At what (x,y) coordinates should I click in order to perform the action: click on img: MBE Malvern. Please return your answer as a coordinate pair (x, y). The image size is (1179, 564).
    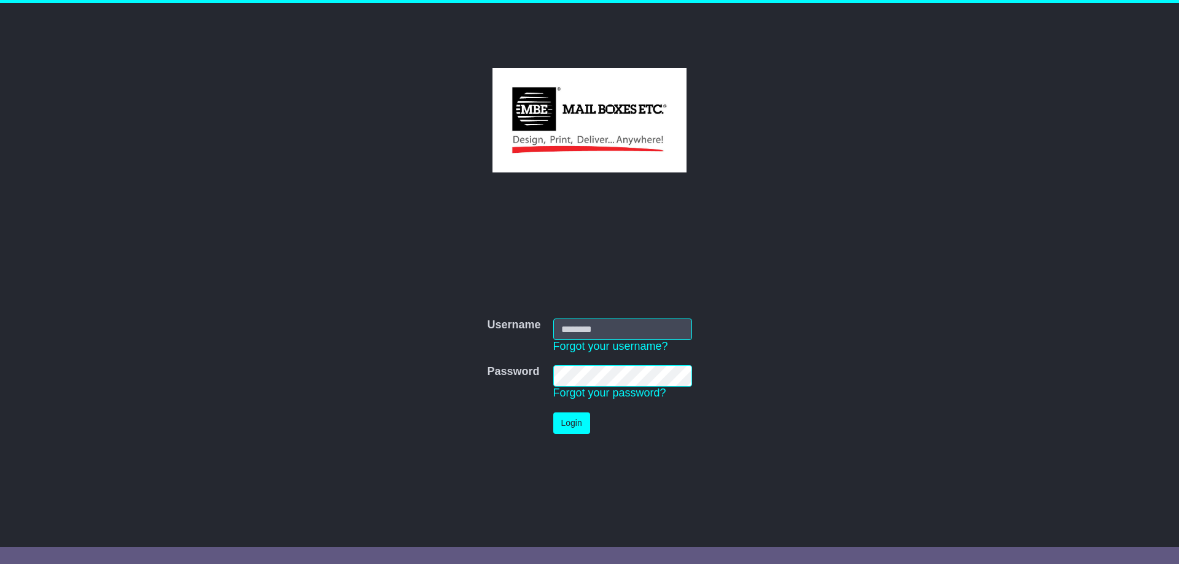
    Looking at the image, I should click on (589, 120).